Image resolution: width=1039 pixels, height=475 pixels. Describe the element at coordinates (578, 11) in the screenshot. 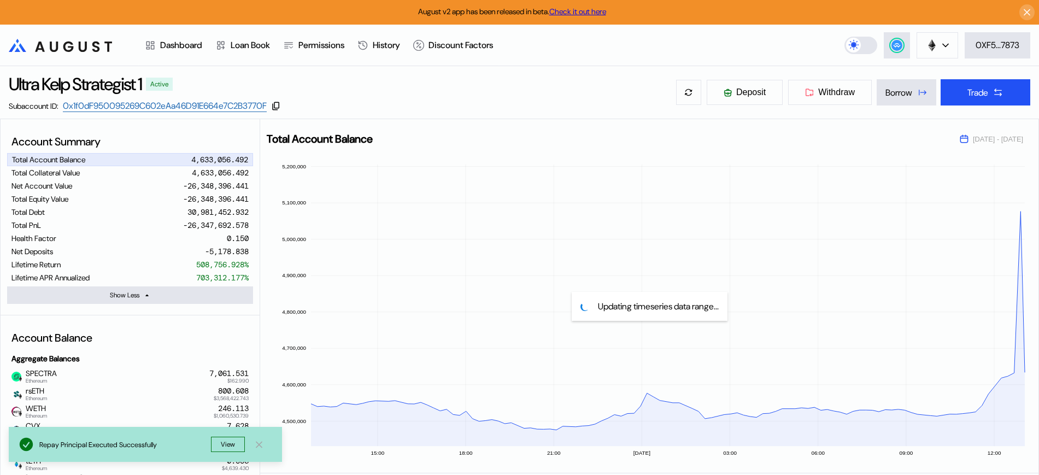

I see `a: Check it out here` at that location.